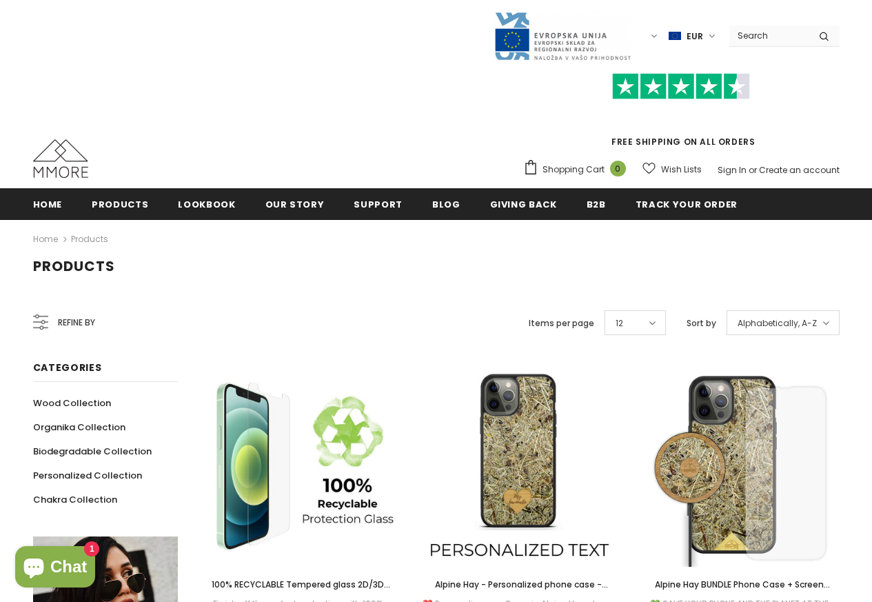 The height and width of the screenshot is (602, 872). I want to click on a: Javni Razpis, so click(563, 35).